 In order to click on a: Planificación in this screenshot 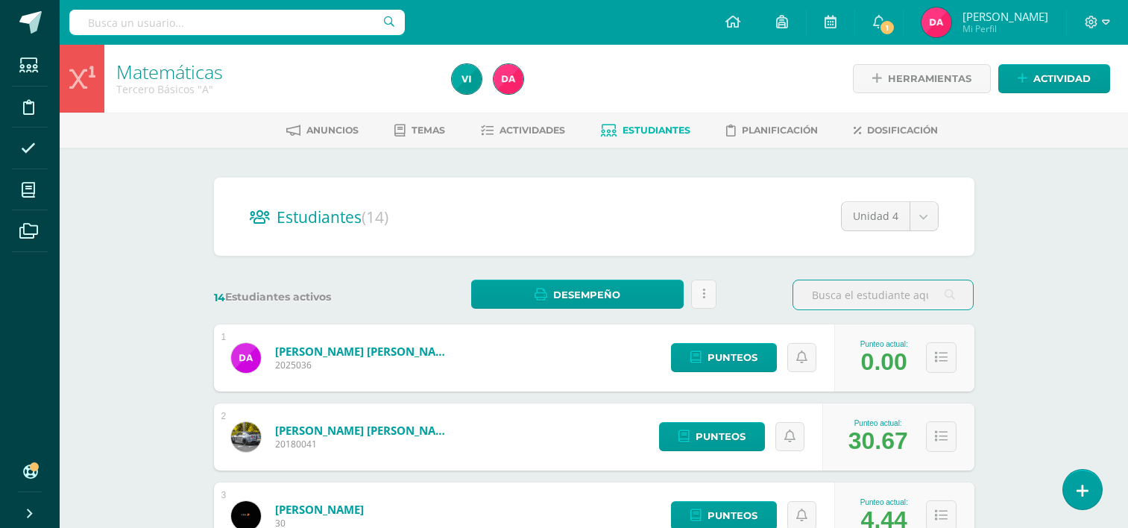, I will do `click(771, 130)`.